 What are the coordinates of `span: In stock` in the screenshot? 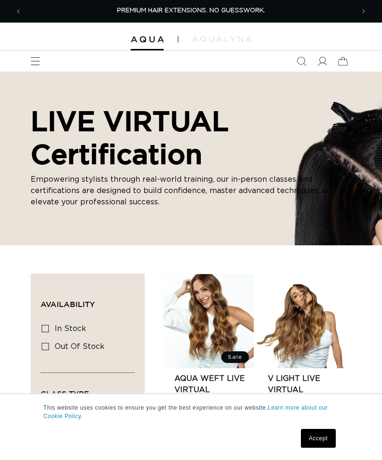 It's located at (70, 329).